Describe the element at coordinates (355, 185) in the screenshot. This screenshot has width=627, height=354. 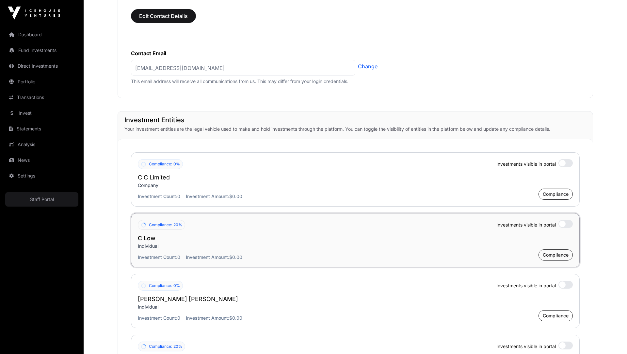
I see `p: Company` at that location.